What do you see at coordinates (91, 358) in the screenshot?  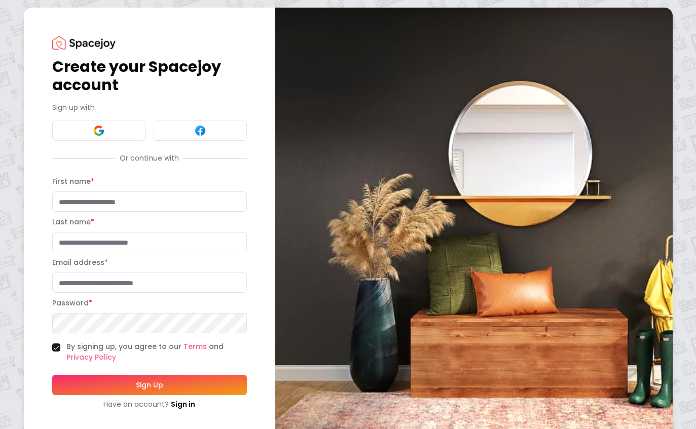 I see `a: Privacy Policy` at bounding box center [91, 358].